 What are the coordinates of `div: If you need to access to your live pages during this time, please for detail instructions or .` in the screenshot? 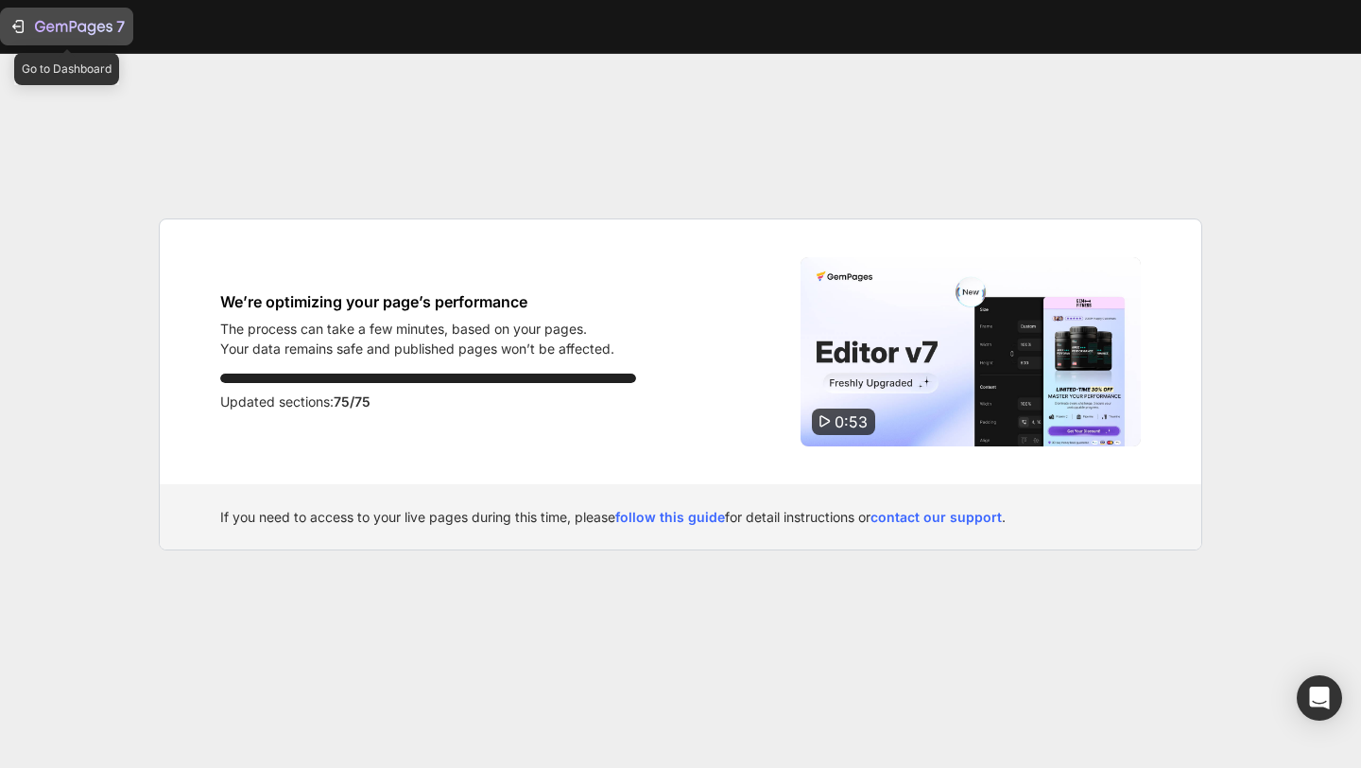 It's located at (681, 516).